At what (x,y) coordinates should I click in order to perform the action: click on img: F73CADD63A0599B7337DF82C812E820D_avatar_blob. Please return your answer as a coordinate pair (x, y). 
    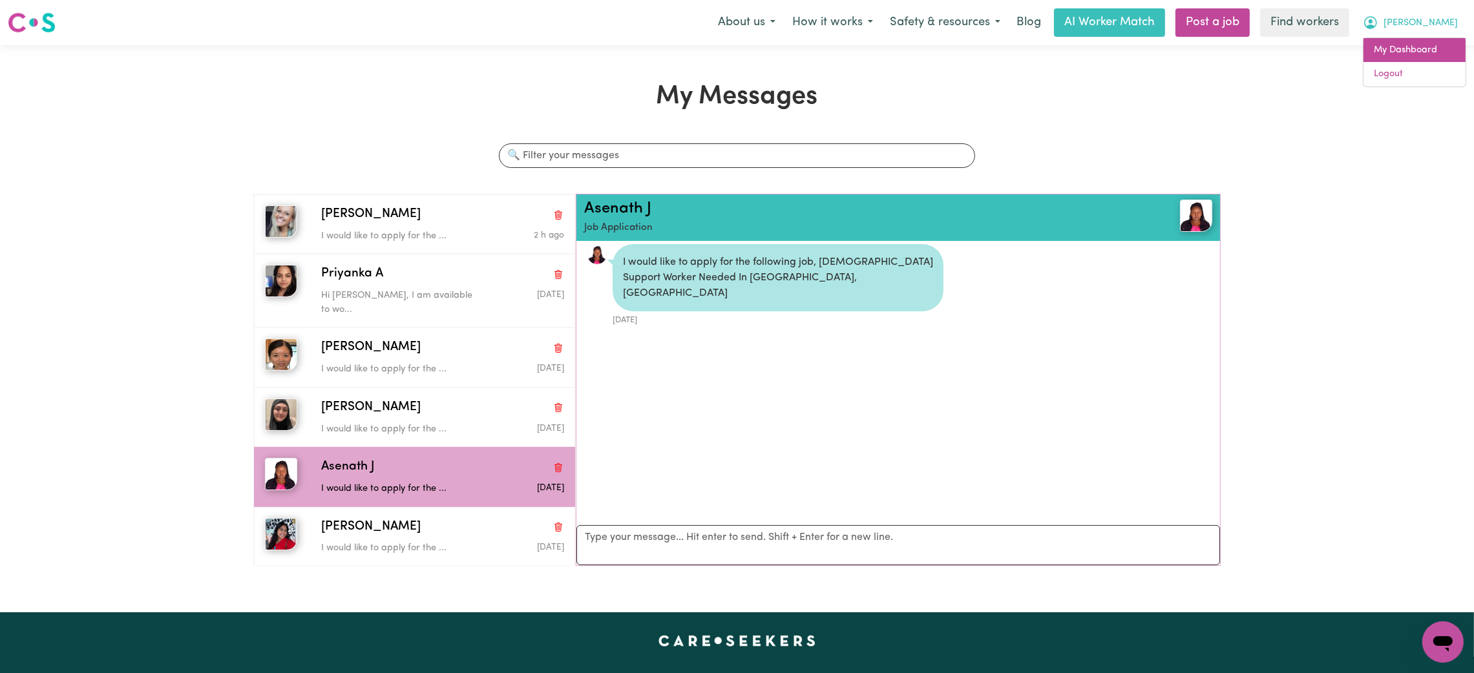
    Looking at the image, I should click on (597, 255).